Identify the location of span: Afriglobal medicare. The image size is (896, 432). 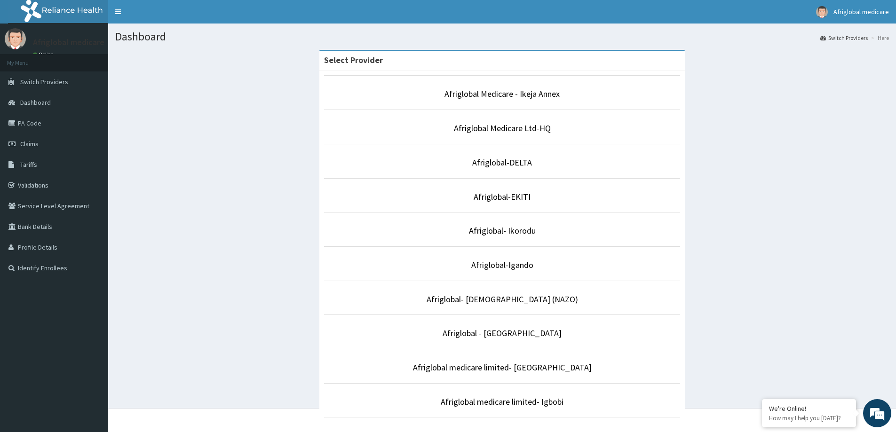
(862, 12).